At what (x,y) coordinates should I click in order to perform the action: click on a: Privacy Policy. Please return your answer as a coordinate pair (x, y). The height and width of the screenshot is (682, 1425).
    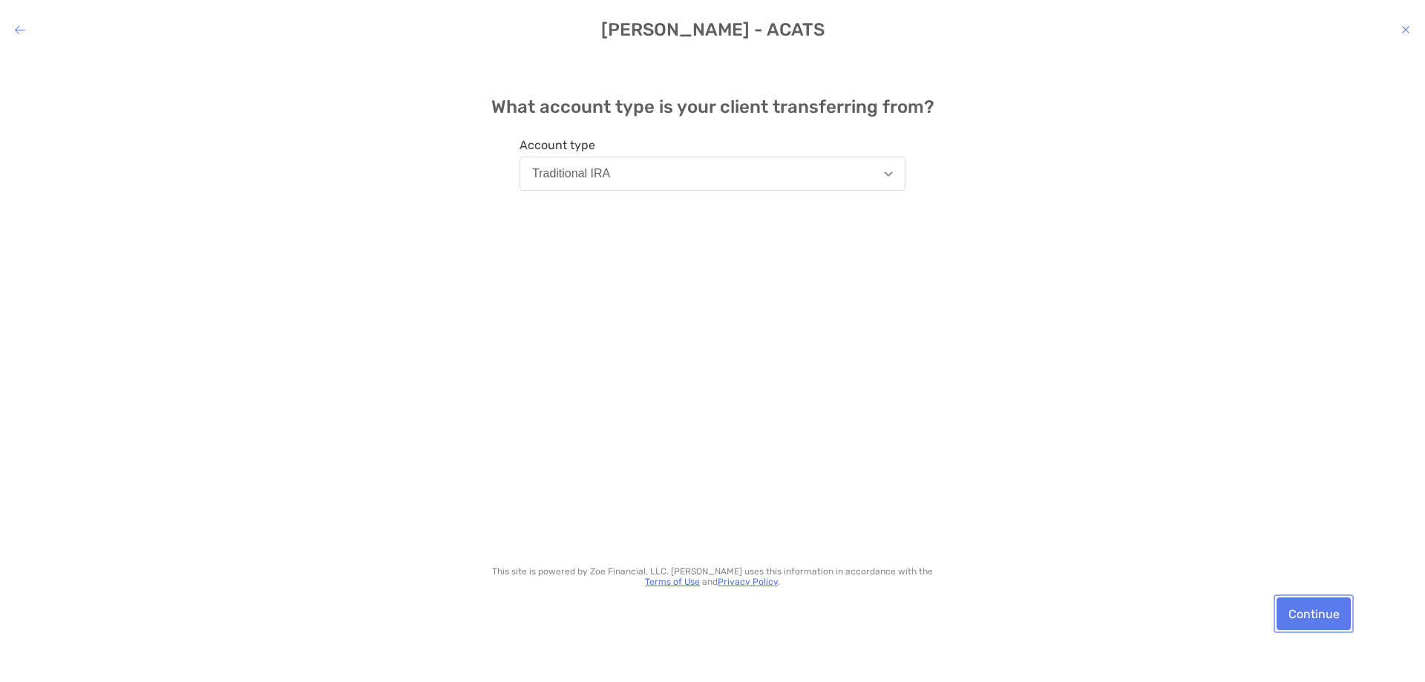
    Looking at the image, I should click on (747, 582).